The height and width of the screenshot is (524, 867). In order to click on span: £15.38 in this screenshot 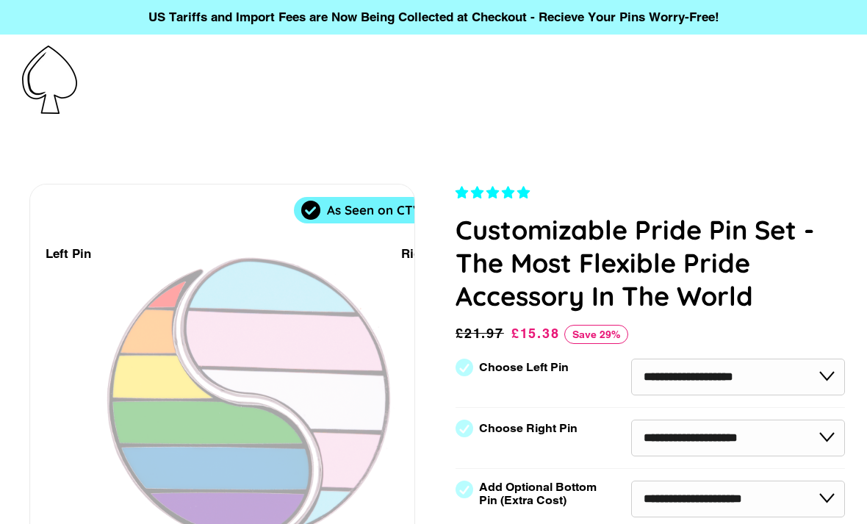, I will do `click(536, 333)`.